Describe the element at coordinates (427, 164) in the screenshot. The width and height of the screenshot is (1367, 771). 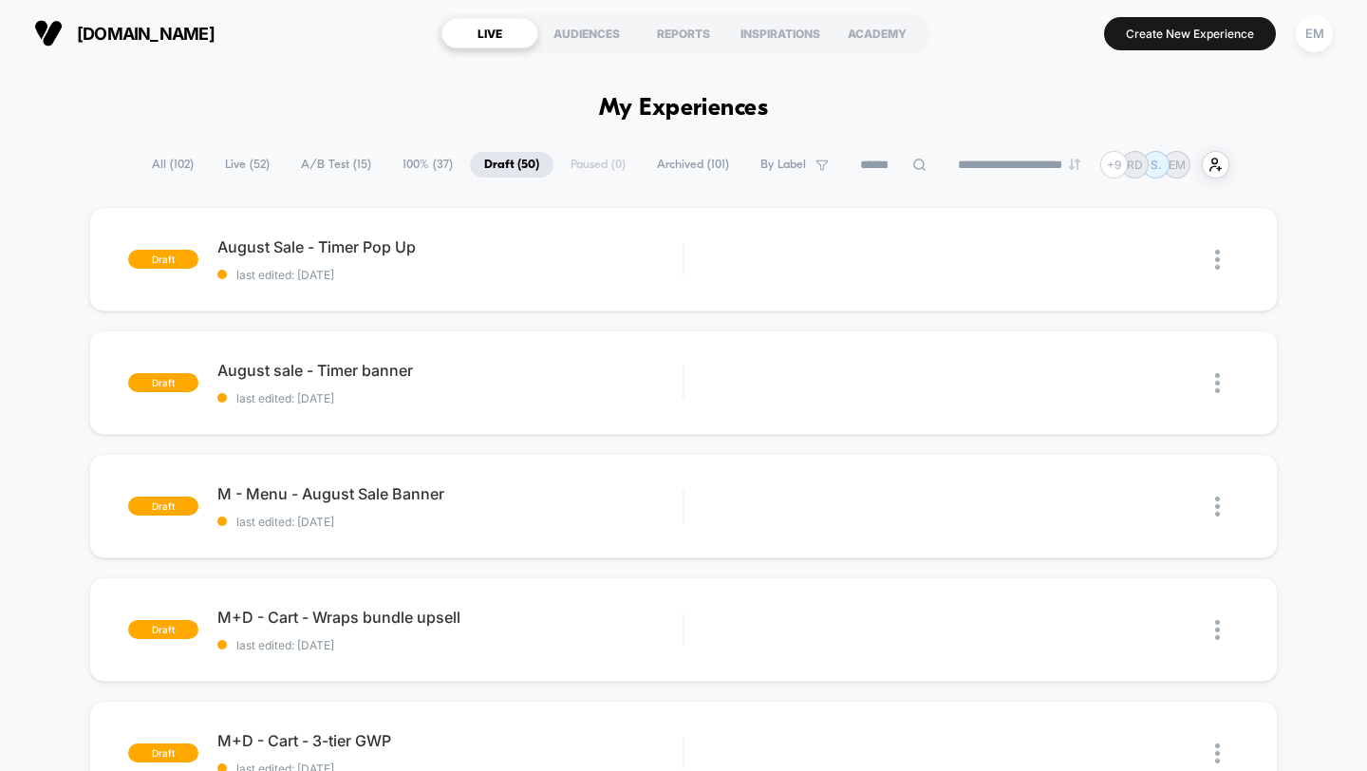
I see `span: 100% ( 37 )` at that location.